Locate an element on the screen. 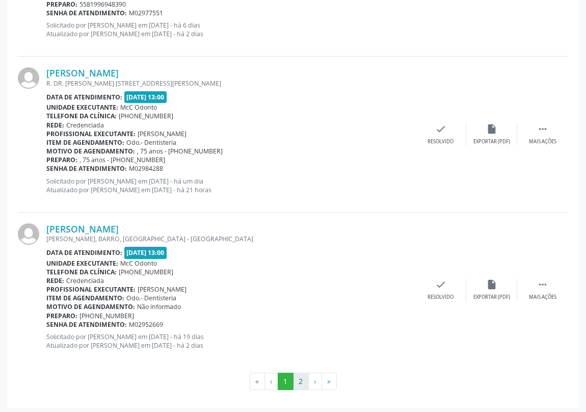 This screenshot has width=586, height=412. button: Go to page 1 is located at coordinates (286, 381).